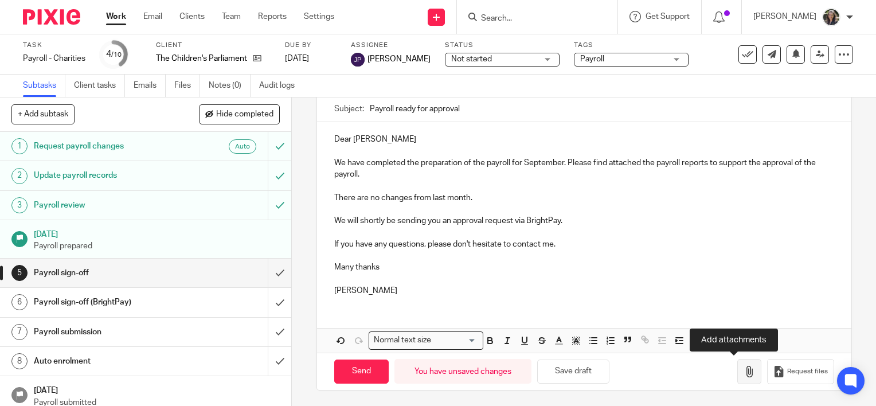 The height and width of the screenshot is (406, 876). I want to click on p: We have completed the preparation of the payroll for September. Please find attached the payroll ..., so click(584, 168).